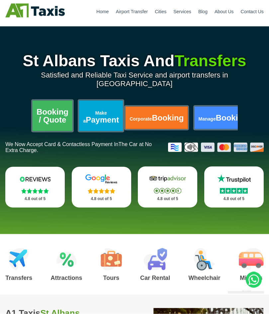 This screenshot has height=314, width=269. I want to click on img: Car Rental, so click(155, 260).